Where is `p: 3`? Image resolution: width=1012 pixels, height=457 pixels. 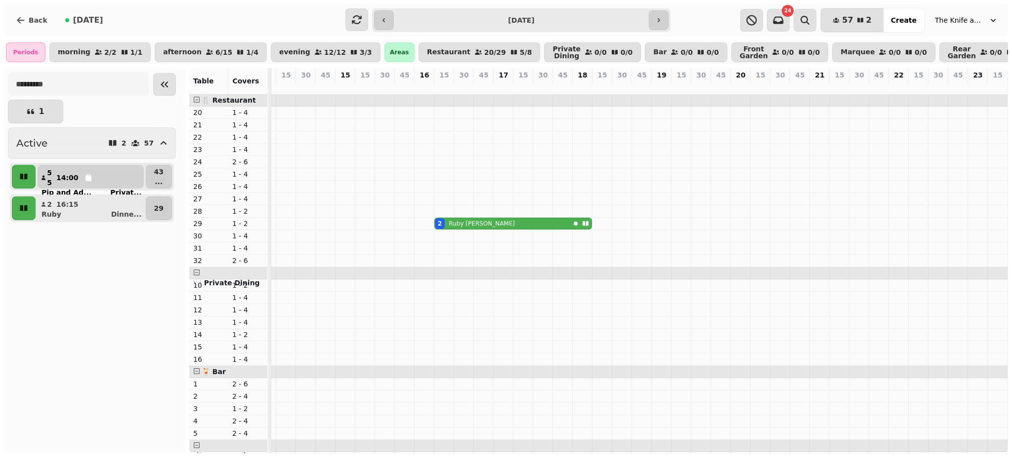
p: 3 is located at coordinates (208, 409).